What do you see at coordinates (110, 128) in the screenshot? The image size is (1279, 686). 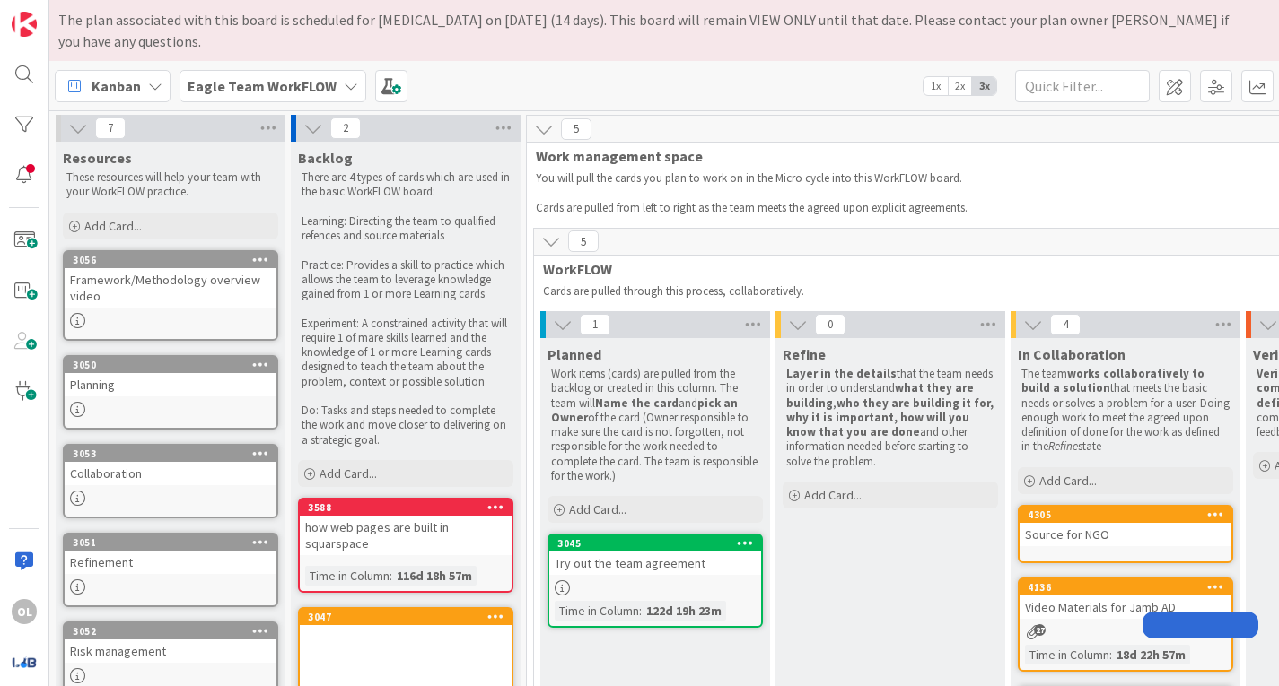 I see `span: 7` at bounding box center [110, 128].